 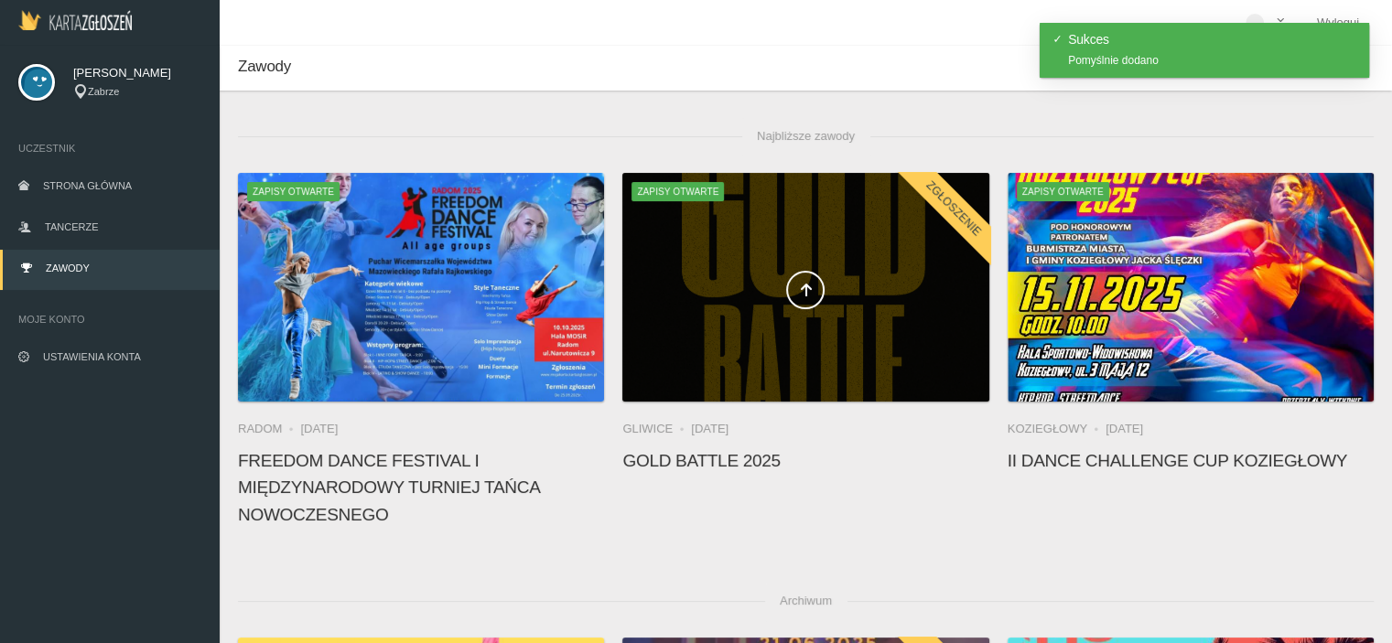 I want to click on span: Tancerze, so click(x=71, y=227).